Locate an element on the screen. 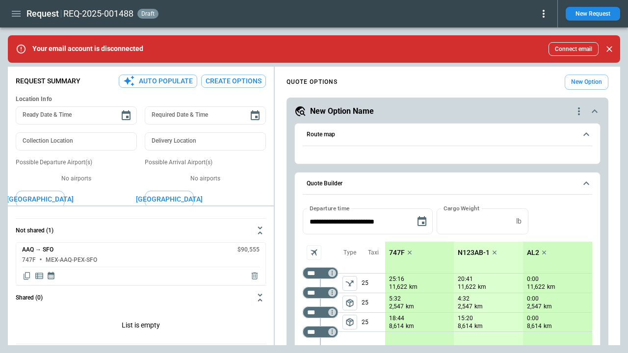 Image resolution: width=628 pixels, height=353 pixels. span: Display quote schedule is located at coordinates (51, 276).